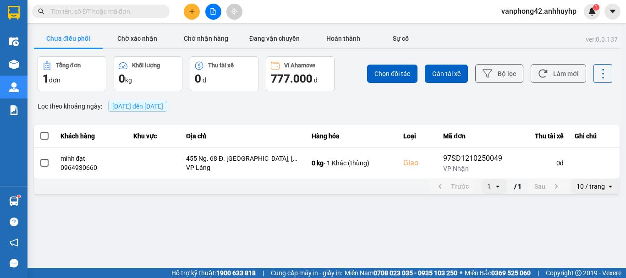 Image resolution: width=626 pixels, height=278 pixels. What do you see at coordinates (511, 273) in the screenshot?
I see `strong: 0369 525 060` at bounding box center [511, 273].